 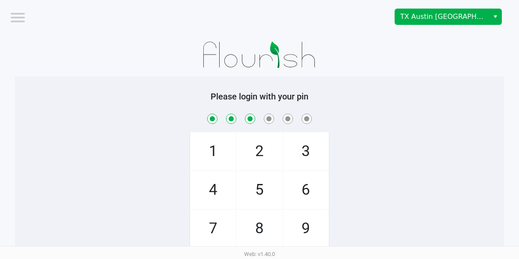 What do you see at coordinates (260, 190) in the screenshot?
I see `span: 5` at bounding box center [260, 190].